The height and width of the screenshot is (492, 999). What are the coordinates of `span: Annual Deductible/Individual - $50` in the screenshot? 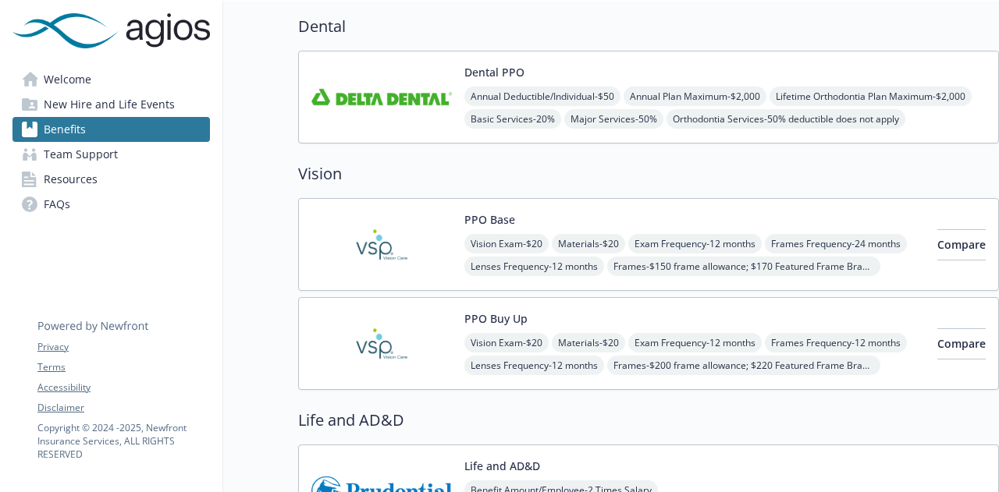 It's located at (542, 96).